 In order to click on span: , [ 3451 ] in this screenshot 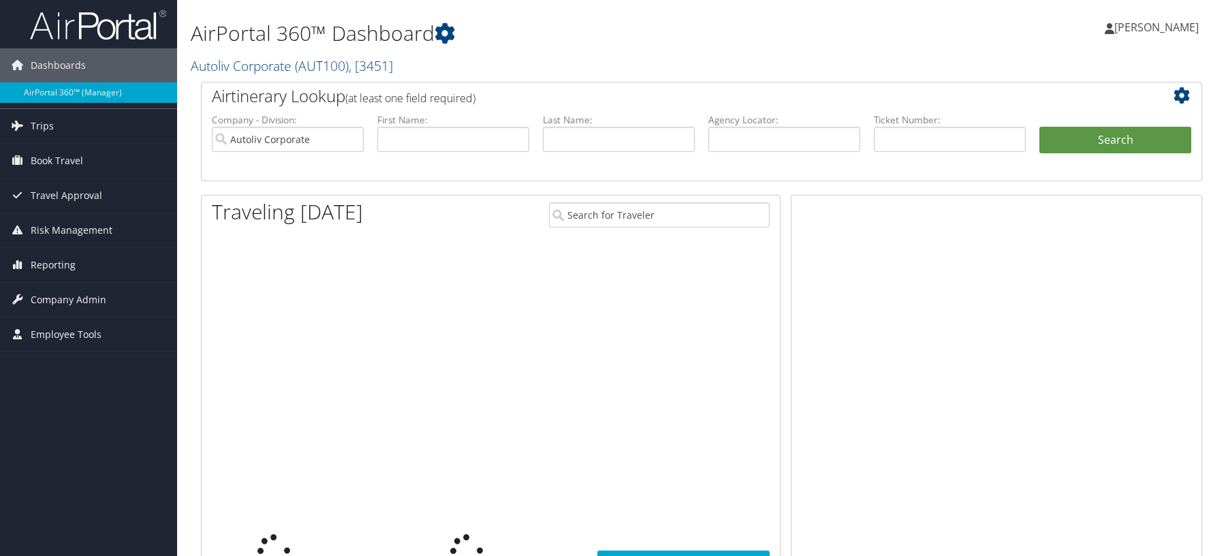, I will do `click(371, 65)`.